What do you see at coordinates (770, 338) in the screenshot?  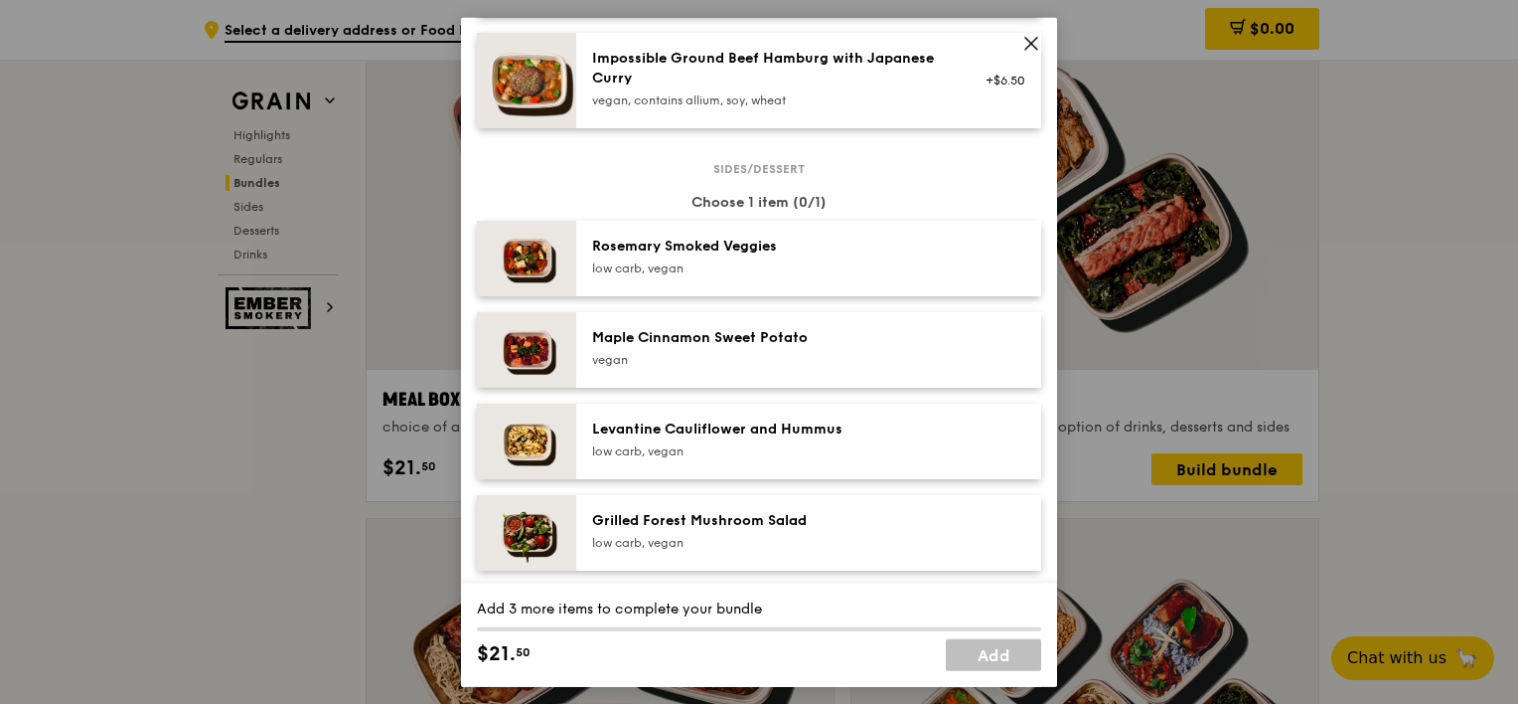 I see `div: Maple Cinnamon Sweet Potato` at bounding box center [770, 338].